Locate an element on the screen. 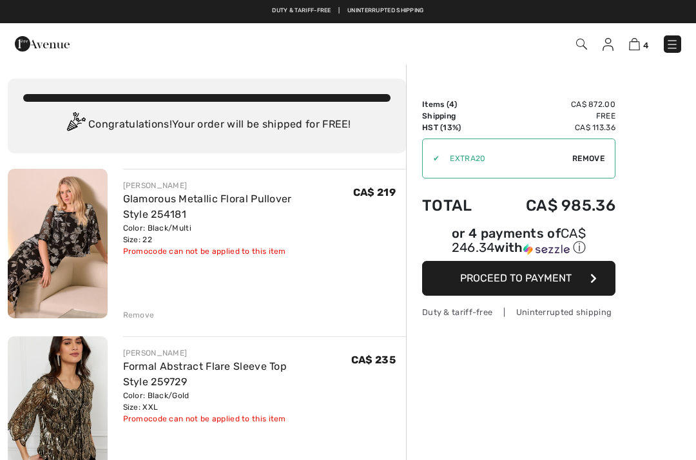 The height and width of the screenshot is (460, 696). div: Duty & tariff-free | Uninterrupted shipping is located at coordinates (519, 312).